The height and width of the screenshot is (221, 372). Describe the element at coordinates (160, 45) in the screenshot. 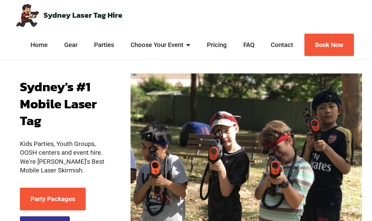

I see `a: Choose Your Event` at that location.